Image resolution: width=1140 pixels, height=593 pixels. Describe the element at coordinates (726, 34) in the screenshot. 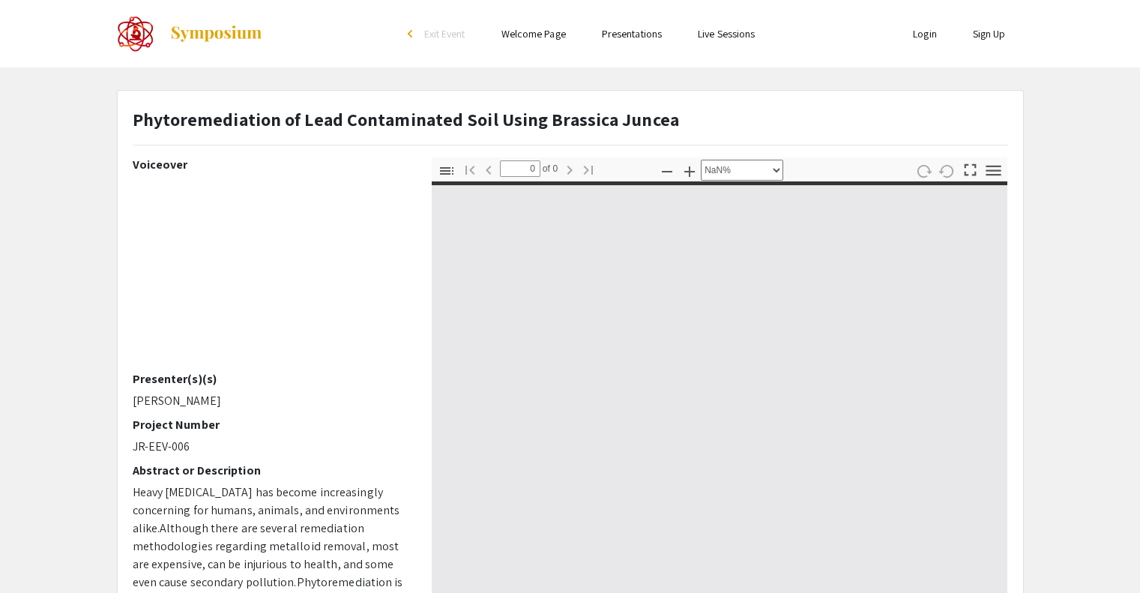

I see `a: Live Sessions` at that location.